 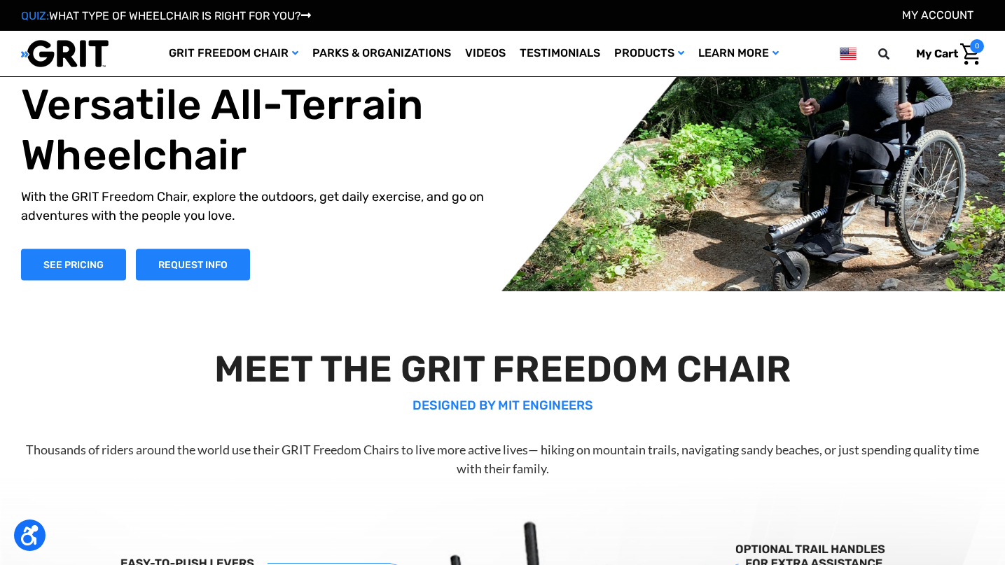 What do you see at coordinates (502, 405) in the screenshot?
I see `p: DESIGNED BY MIT ENGINEERS` at bounding box center [502, 405].